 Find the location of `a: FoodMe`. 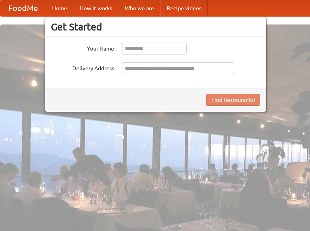

a: FoodMe is located at coordinates (23, 8).